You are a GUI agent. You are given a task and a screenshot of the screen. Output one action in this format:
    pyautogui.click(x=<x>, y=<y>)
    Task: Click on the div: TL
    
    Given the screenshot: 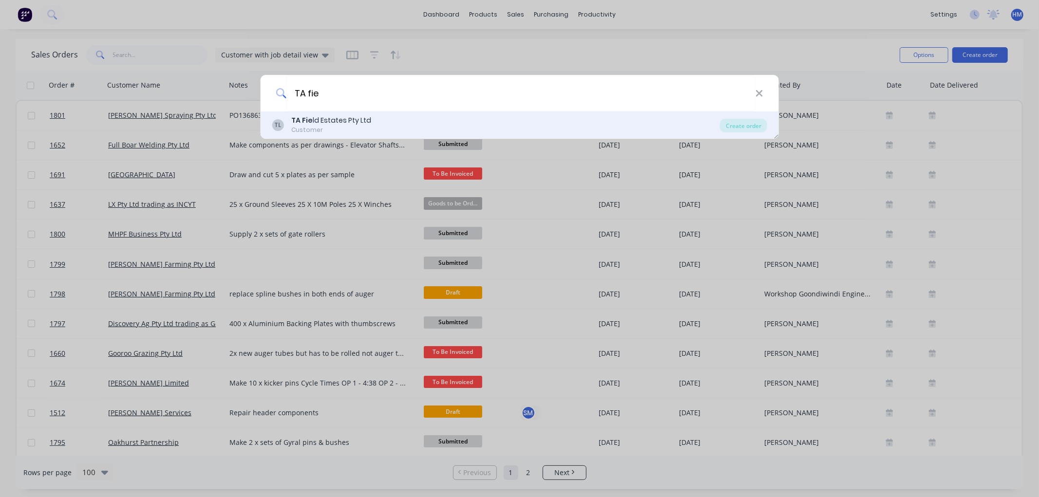 What is the action you would take?
    pyautogui.click(x=278, y=125)
    